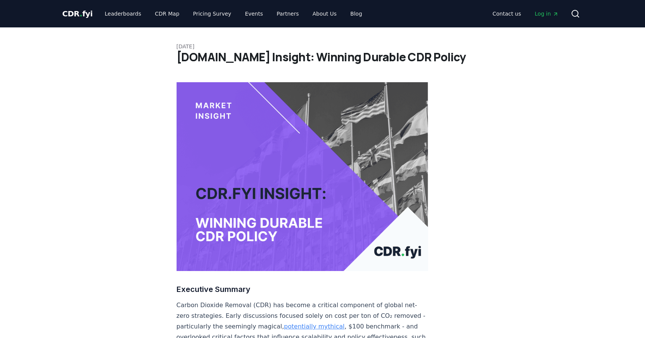 This screenshot has width=645, height=338. Describe the element at coordinates (506, 14) in the screenshot. I see `a: Contact us` at that location.